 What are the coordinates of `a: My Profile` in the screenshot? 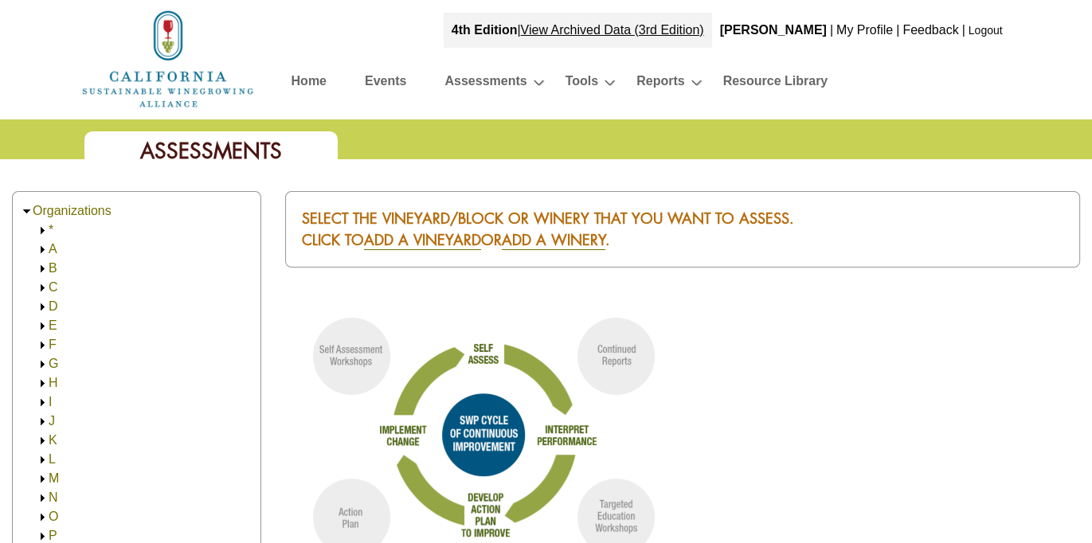 It's located at (864, 29).